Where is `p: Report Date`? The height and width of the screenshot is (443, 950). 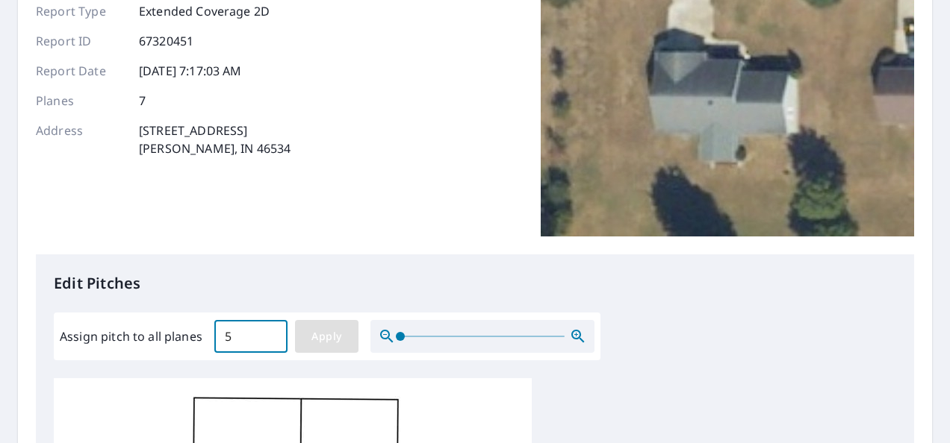 p: Report Date is located at coordinates (81, 71).